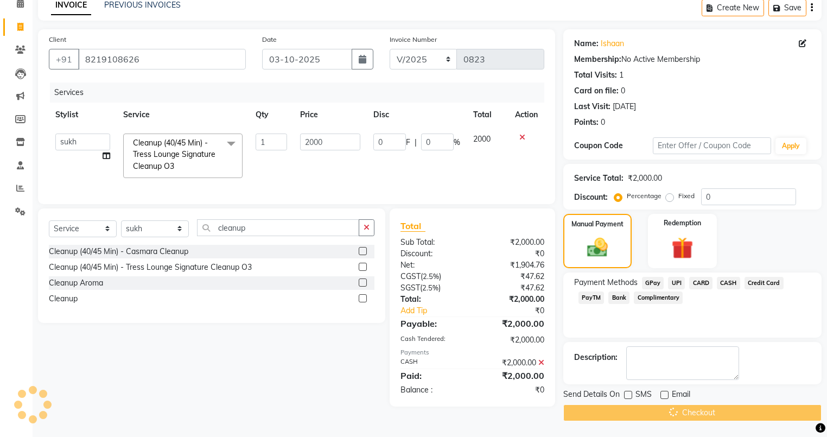 This screenshot has height=437, width=827. Describe the element at coordinates (676, 283) in the screenshot. I see `span: UPI` at that location.